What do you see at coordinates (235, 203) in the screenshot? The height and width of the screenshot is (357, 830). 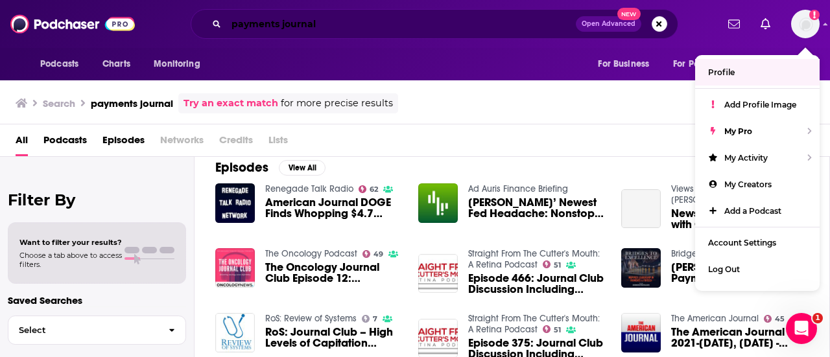 I see `img: American Journal DOGE Finds Whopping $4.7 TRILLION In ‘Untraceable’ Treasury Payments` at bounding box center [235, 203].